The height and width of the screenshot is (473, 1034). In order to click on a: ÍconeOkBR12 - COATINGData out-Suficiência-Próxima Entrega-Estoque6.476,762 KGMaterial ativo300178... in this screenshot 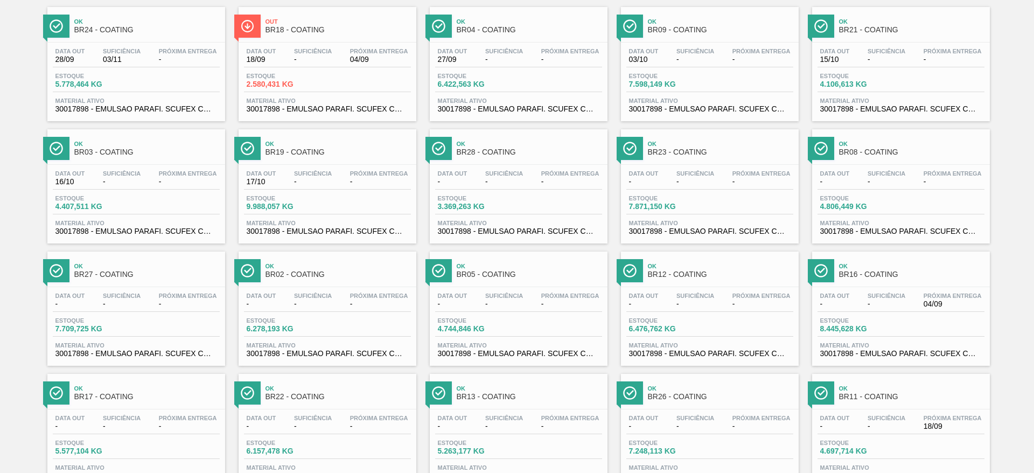, I will do `click(708, 304)`.